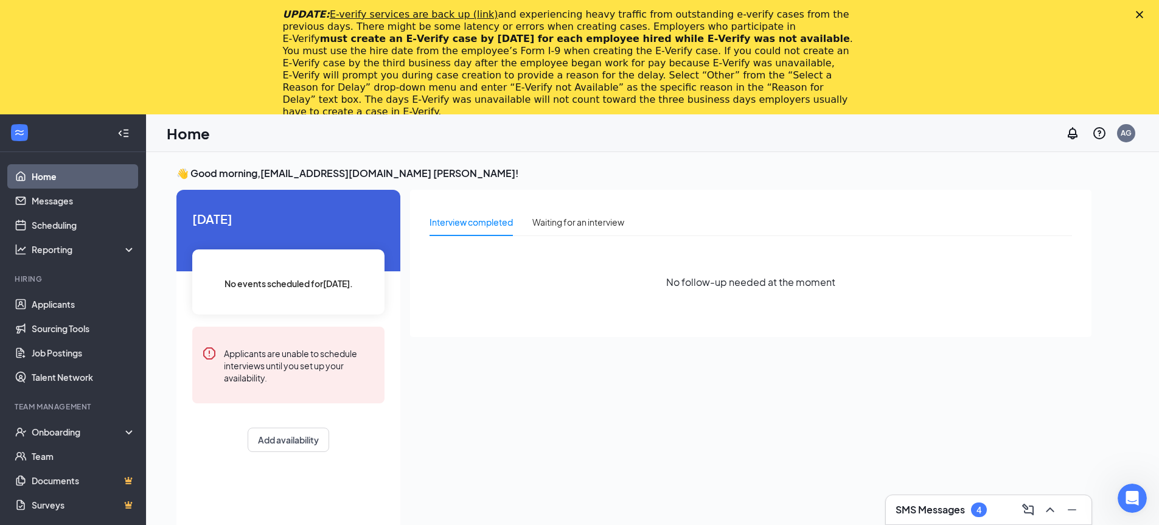 This screenshot has height=525, width=1159. I want to click on div: Hiring, so click(74, 279).